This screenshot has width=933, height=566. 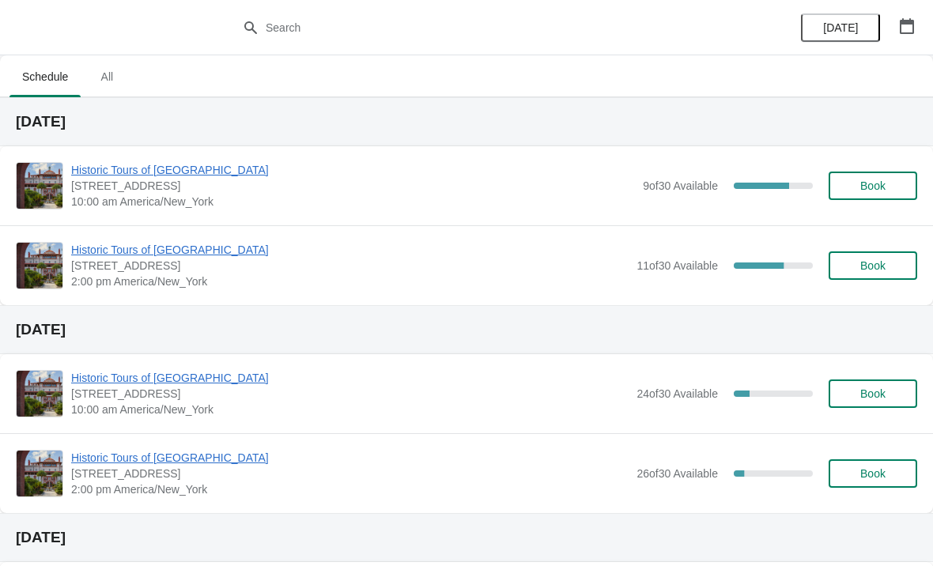 What do you see at coordinates (483, 28) in the screenshot?
I see `input: Search` at bounding box center [483, 28].